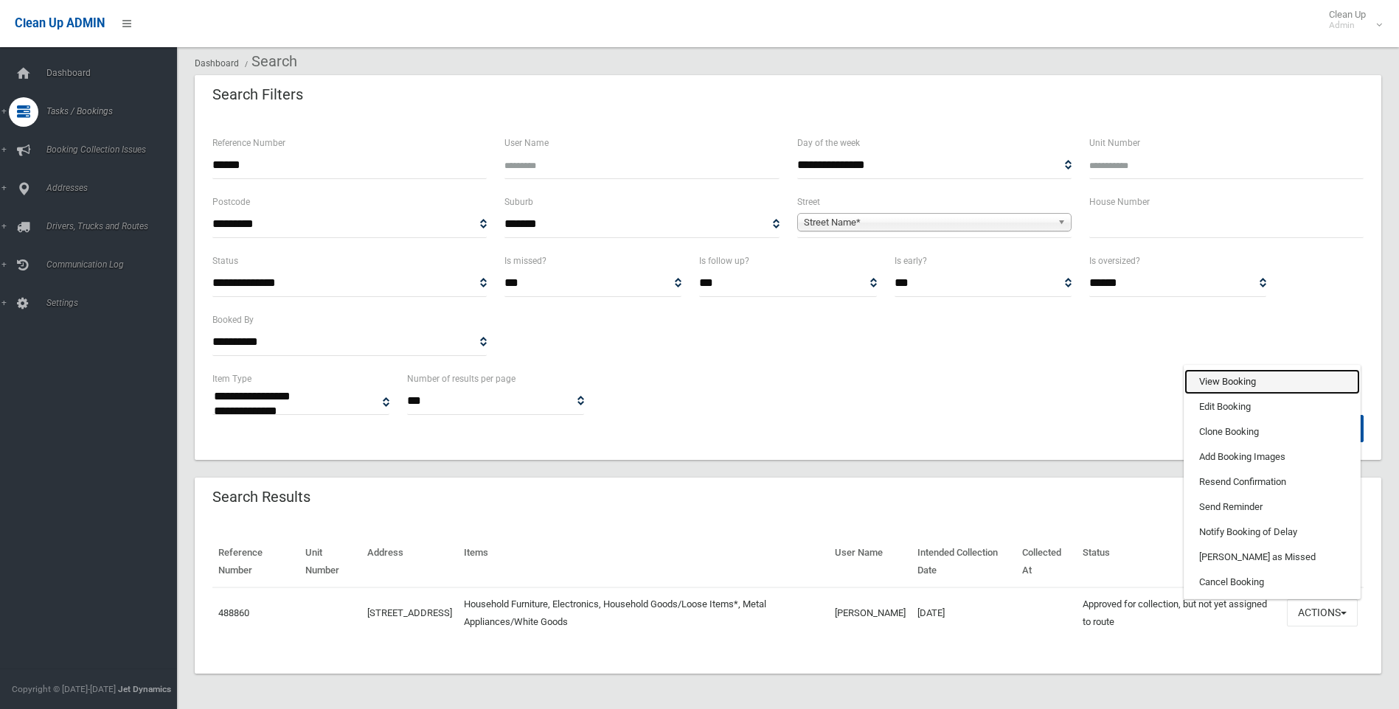  I want to click on span: Addresses, so click(115, 188).